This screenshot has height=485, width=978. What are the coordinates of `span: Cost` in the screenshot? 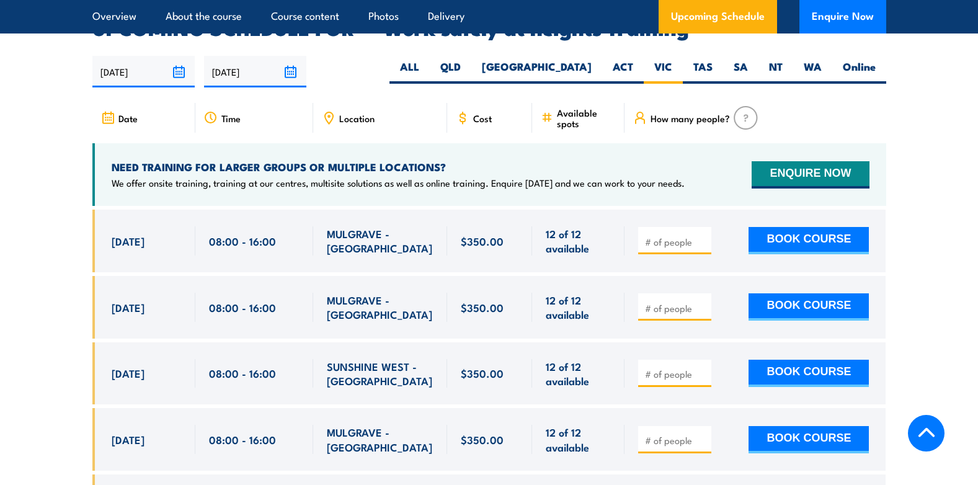 It's located at (483, 118).